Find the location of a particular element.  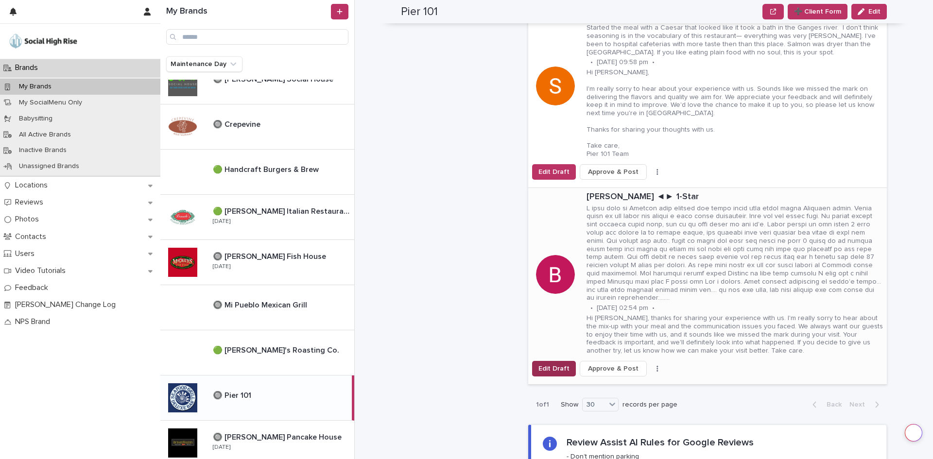

p: Started the meal with a Caesar that looked like it took a bath in the Ganges river. I don’t think... is located at coordinates (734, 40).